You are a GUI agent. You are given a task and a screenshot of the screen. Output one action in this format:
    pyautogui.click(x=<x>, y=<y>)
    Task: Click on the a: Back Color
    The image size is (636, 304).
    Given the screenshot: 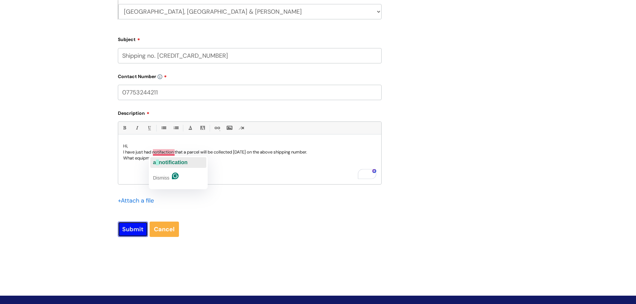 What is the action you would take?
    pyautogui.click(x=202, y=128)
    